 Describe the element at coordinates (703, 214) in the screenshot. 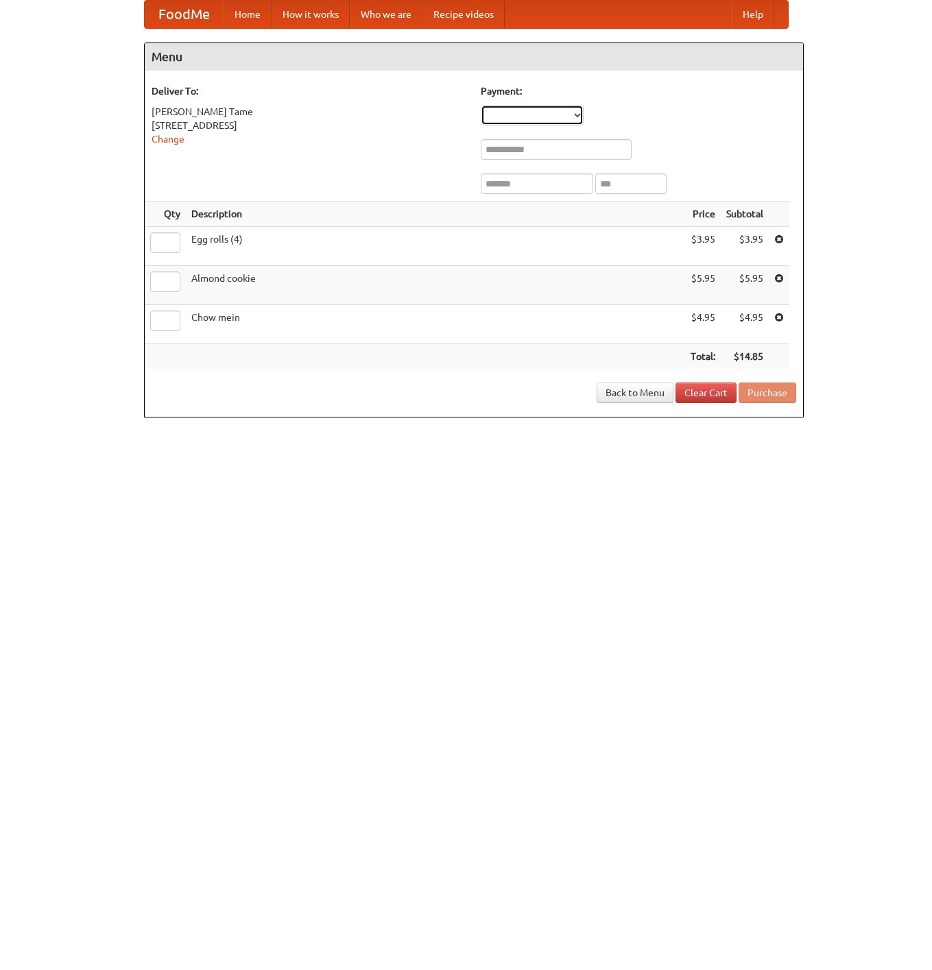

I see `th: Price` at that location.